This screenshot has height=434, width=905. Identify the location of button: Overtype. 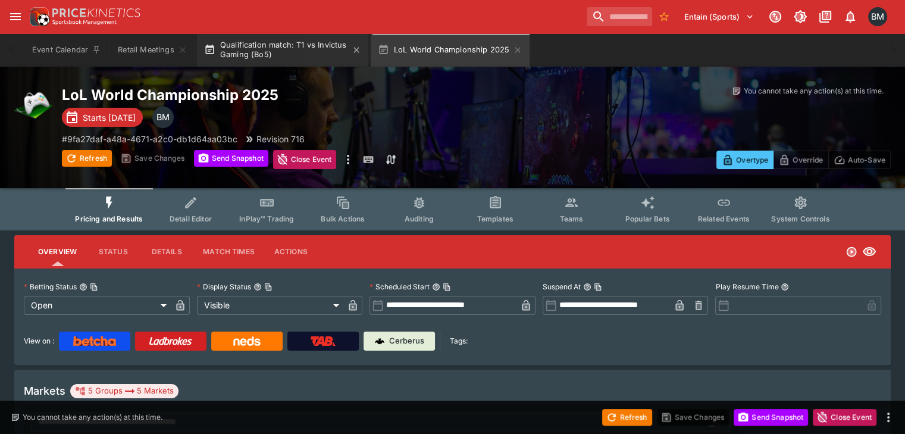
(745, 160).